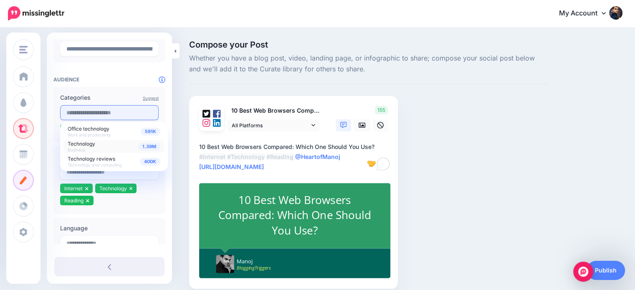 The image size is (635, 290). Describe the element at coordinates (32, 17) in the screenshot. I see `div: v 4.0.25` at that location.